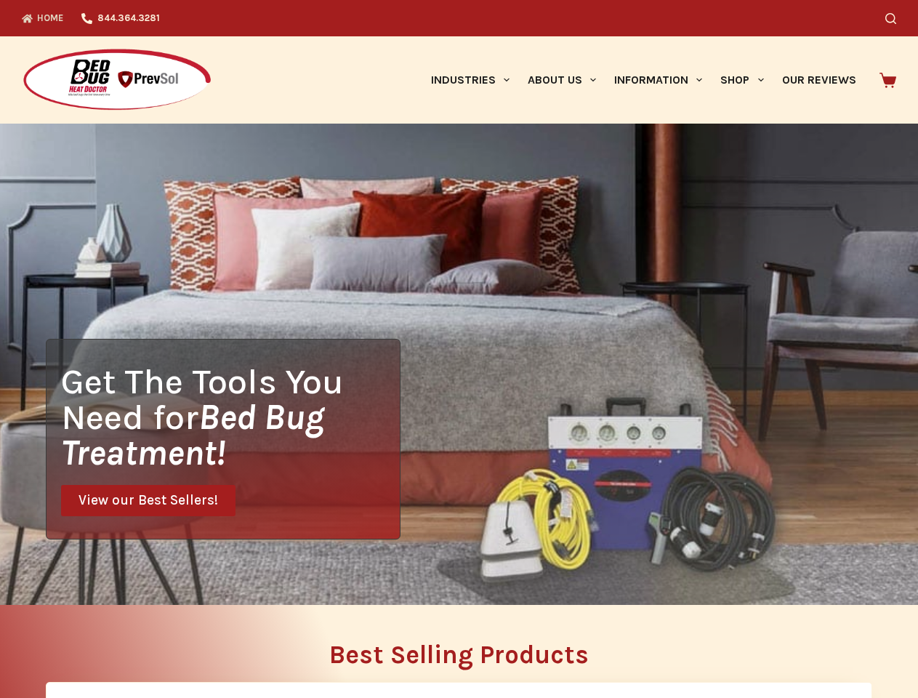 The height and width of the screenshot is (698, 918). I want to click on img: Prevsol/Bed Bug Heat Doctor, so click(117, 80).